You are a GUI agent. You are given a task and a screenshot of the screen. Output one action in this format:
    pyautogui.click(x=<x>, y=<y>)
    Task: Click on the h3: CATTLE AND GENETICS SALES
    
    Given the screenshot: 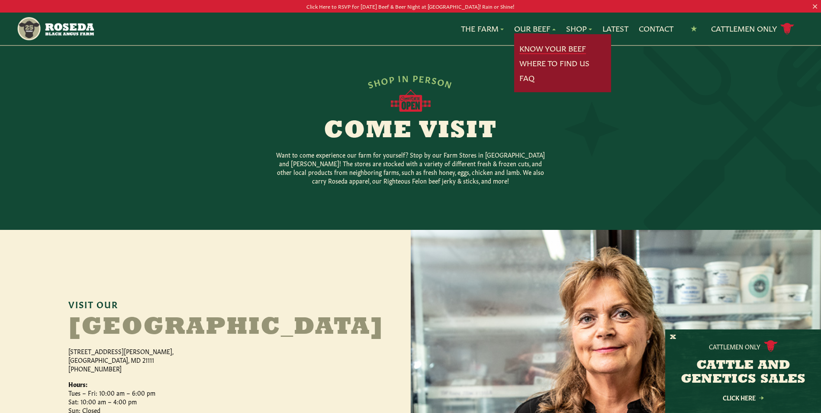 What is the action you would take?
    pyautogui.click(x=743, y=373)
    